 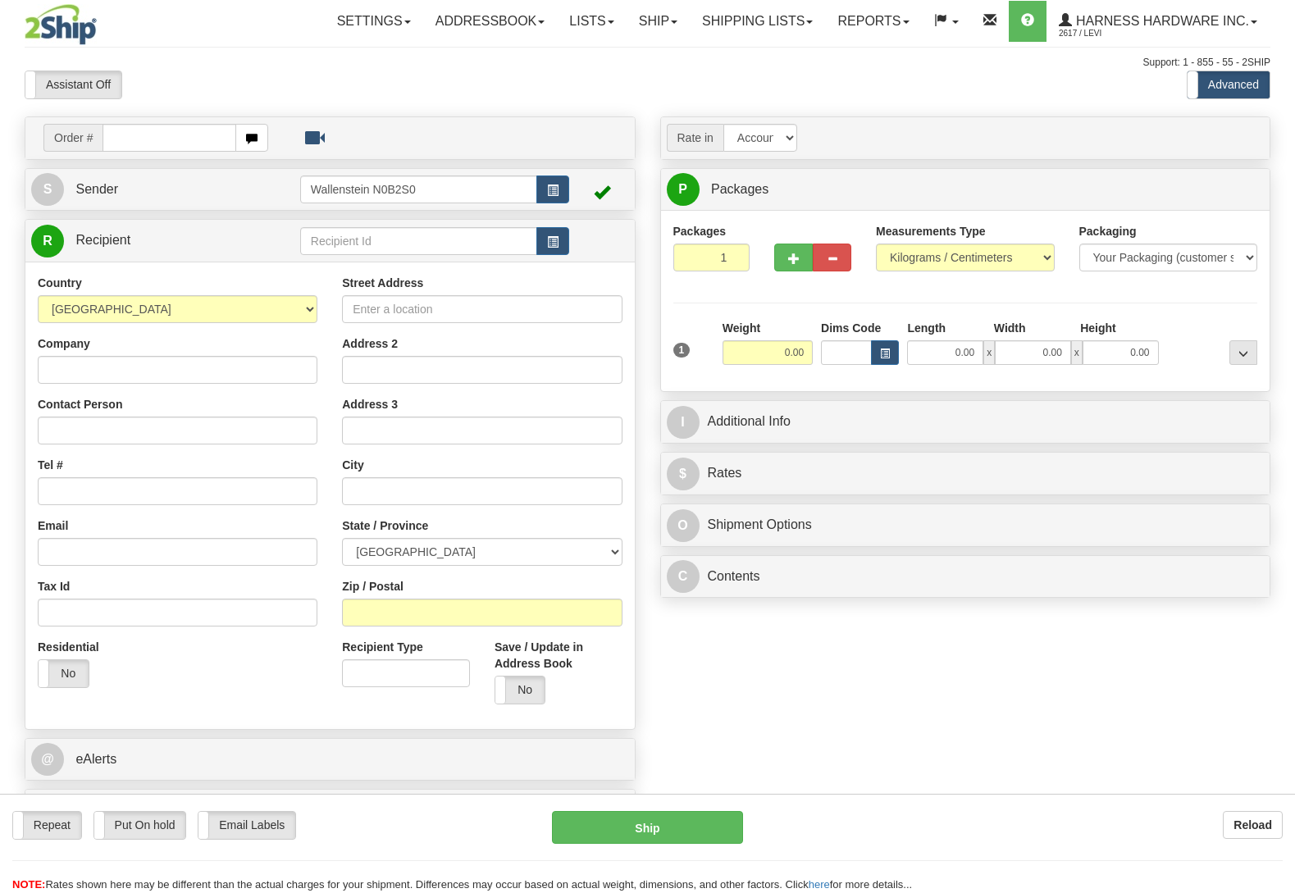 I want to click on a: S Sender, so click(x=166, y=189).